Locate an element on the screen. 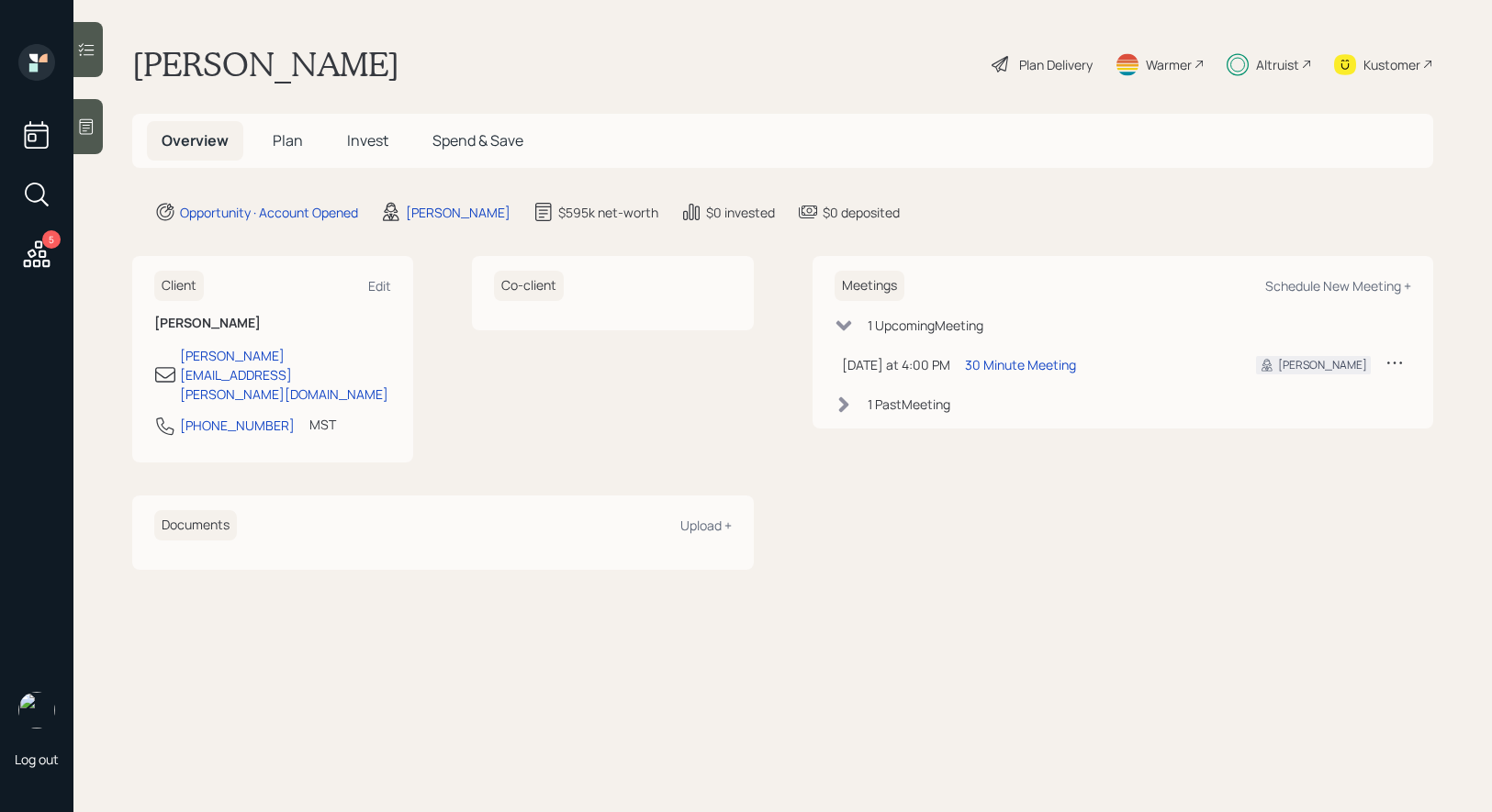  img: treva-nostdahl-headshot.png is located at coordinates (37, 710).